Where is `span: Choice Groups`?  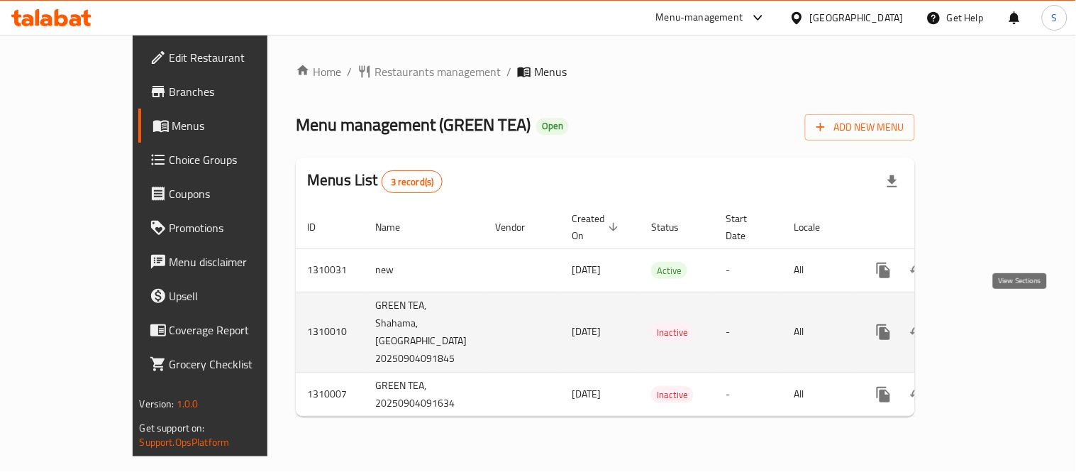 span: Choice Groups is located at coordinates (235, 160).